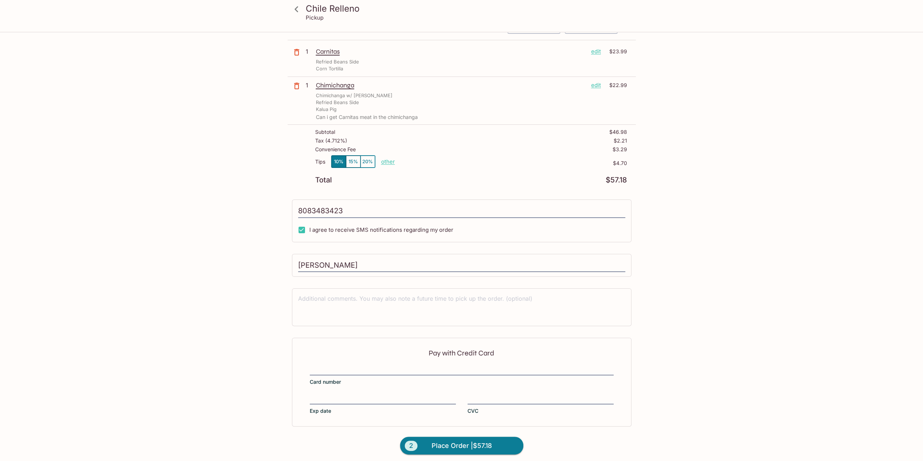 The image size is (923, 461). I want to click on span: Exp date, so click(320, 411).